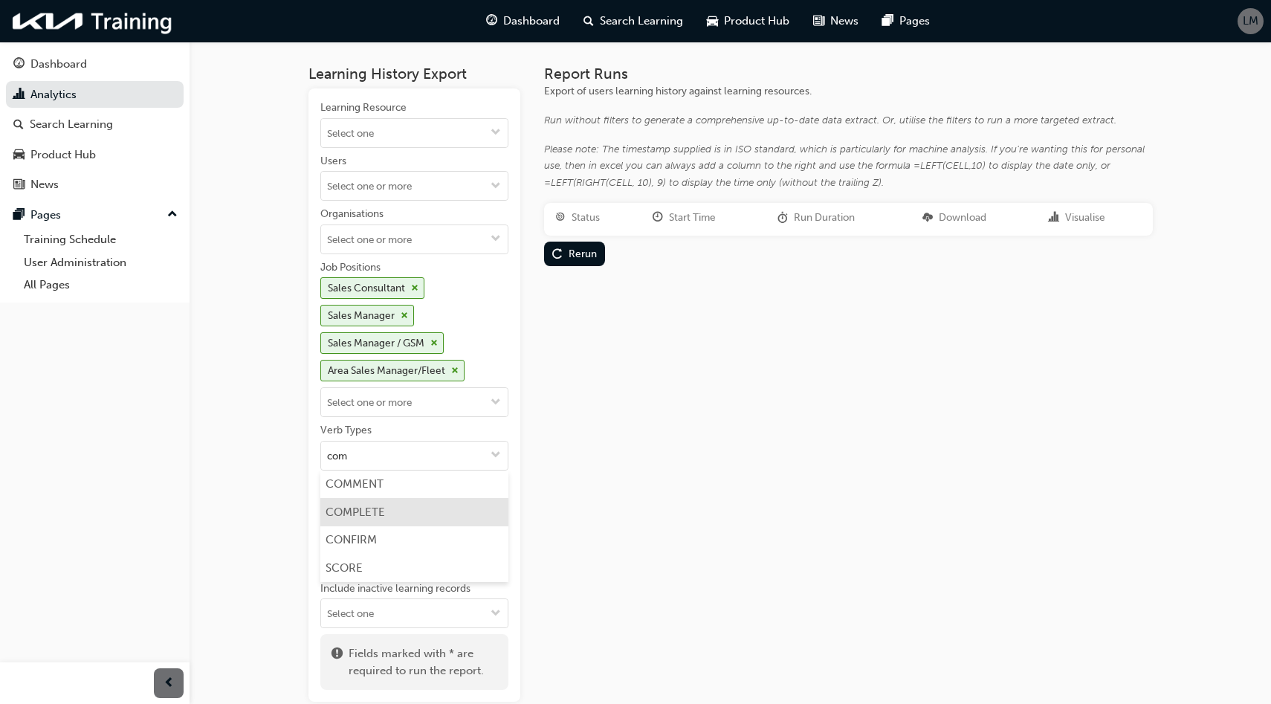 The width and height of the screenshot is (1271, 704). I want to click on div: Users, so click(333, 161).